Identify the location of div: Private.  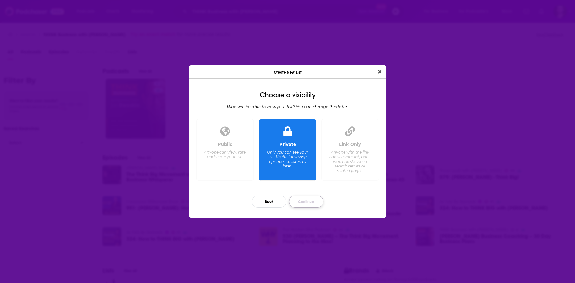
(288, 144).